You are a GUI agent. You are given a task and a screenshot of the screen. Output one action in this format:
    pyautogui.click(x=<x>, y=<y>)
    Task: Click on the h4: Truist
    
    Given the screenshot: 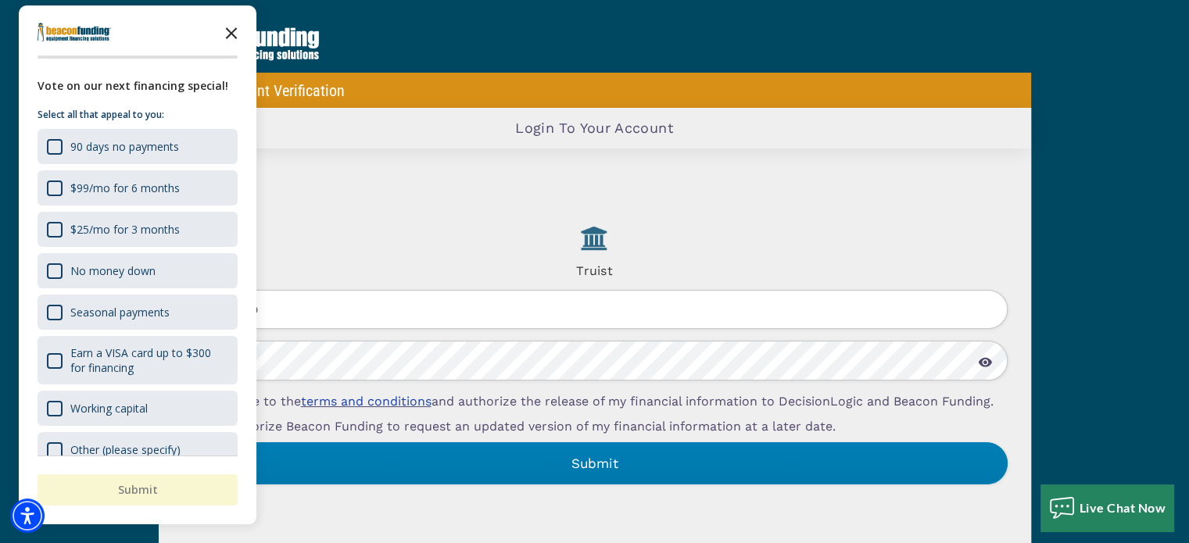 What is the action you would take?
    pyautogui.click(x=595, y=267)
    